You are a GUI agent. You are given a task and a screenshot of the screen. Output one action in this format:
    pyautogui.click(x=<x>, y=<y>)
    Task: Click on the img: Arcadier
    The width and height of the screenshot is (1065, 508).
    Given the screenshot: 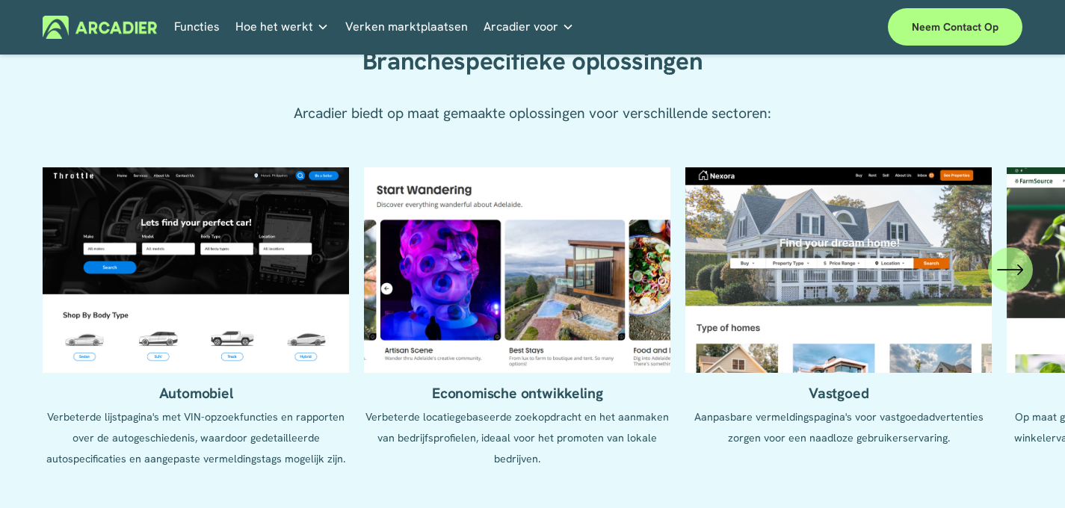 What is the action you would take?
    pyautogui.click(x=99, y=27)
    